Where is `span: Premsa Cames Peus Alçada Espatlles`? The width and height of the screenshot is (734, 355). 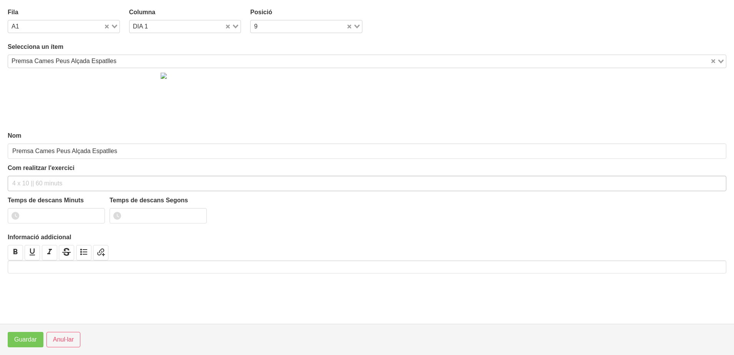
span: Premsa Cames Peus Alçada Espatlles is located at coordinates (64, 61).